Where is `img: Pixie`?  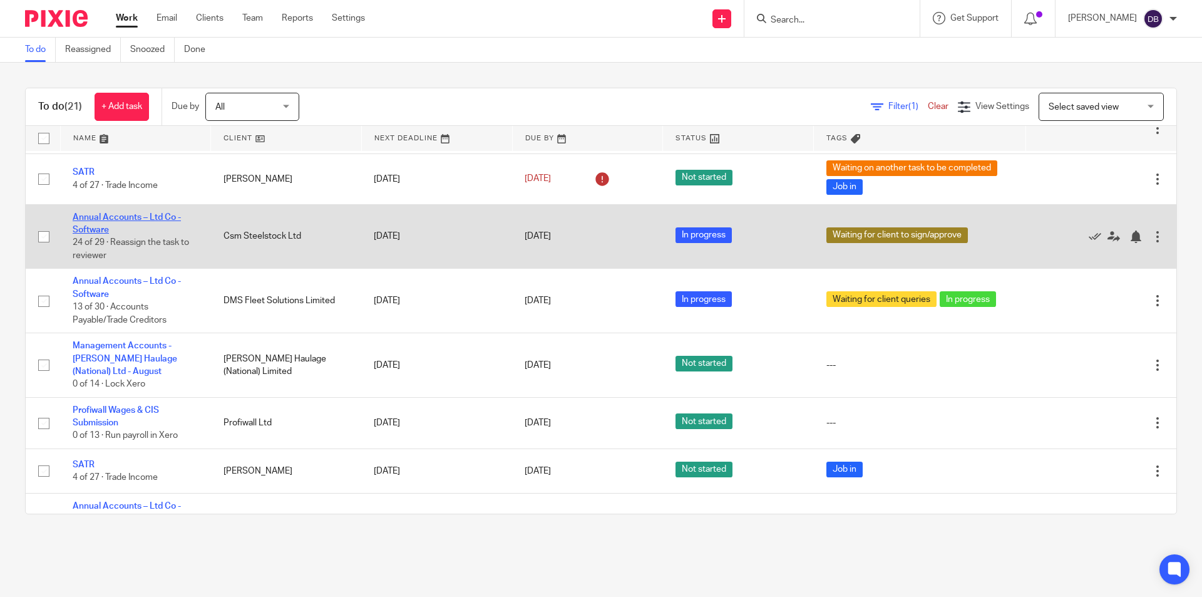
img: Pixie is located at coordinates (56, 18).